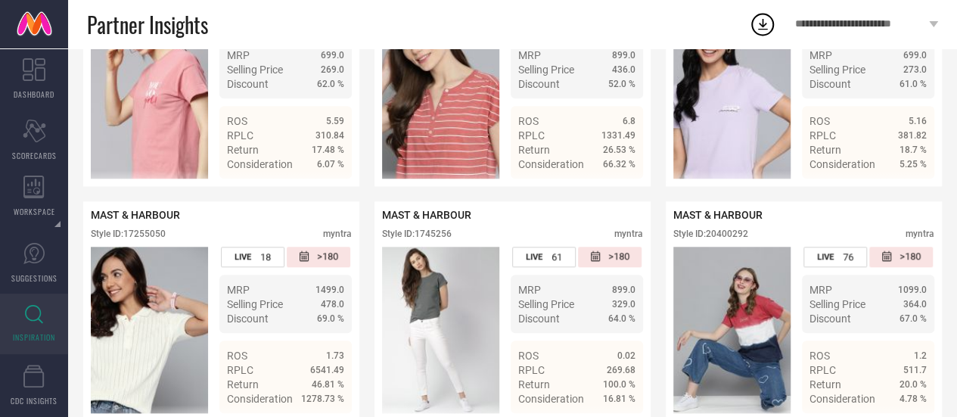 This screenshot has height=417, width=957. What do you see at coordinates (913, 150) in the screenshot?
I see `span: 18.7 %` at bounding box center [913, 150].